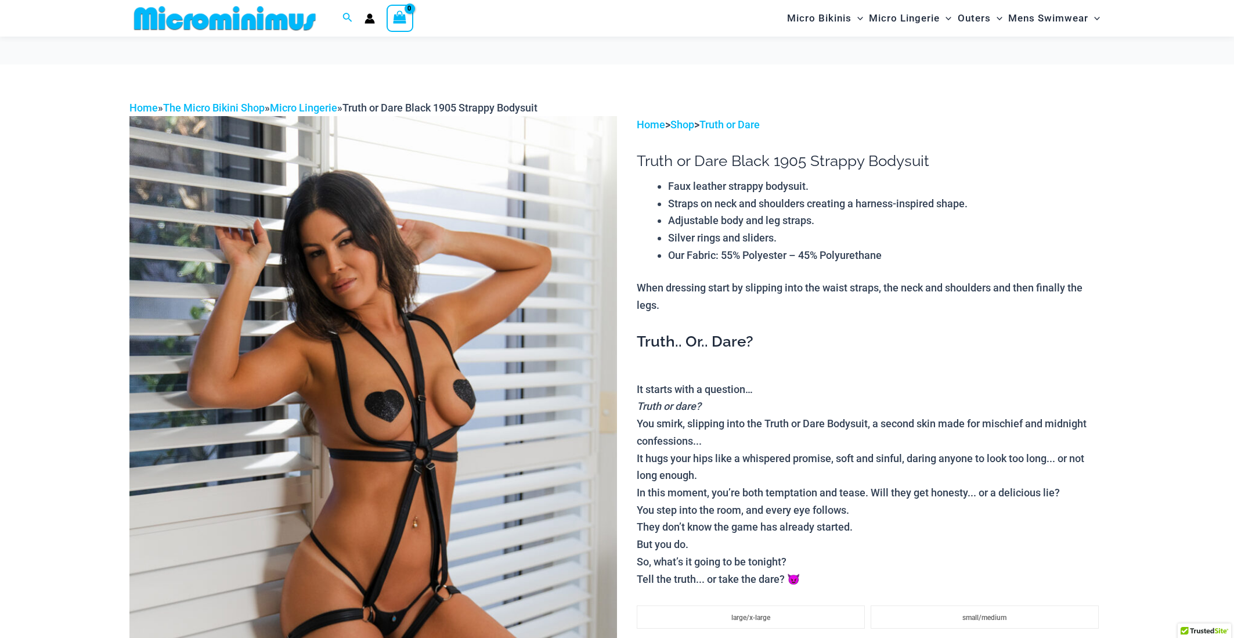 Image resolution: width=1234 pixels, height=638 pixels. What do you see at coordinates (887, 238) in the screenshot?
I see `li: Silver rings and sliders.` at bounding box center [887, 238].